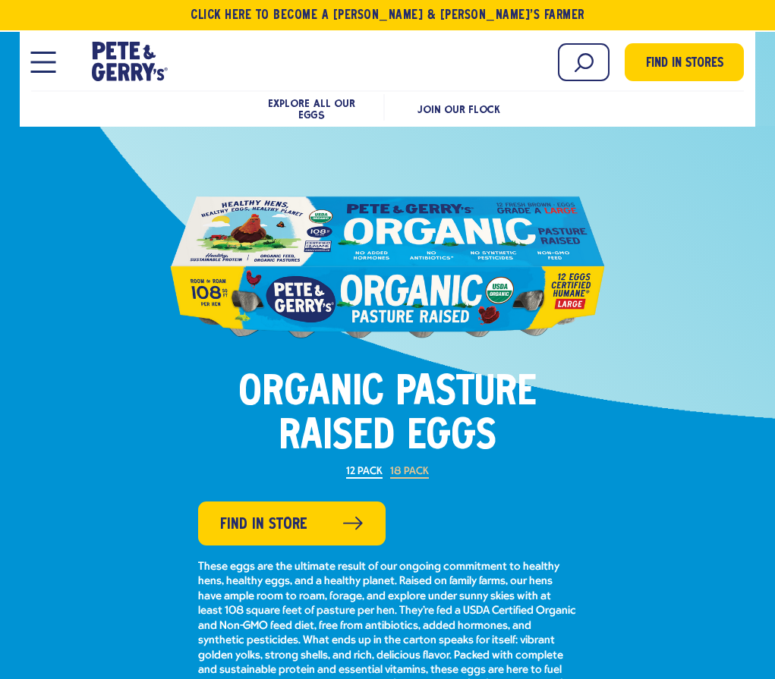 Image resolution: width=775 pixels, height=679 pixels. What do you see at coordinates (364, 473) in the screenshot?
I see `label: 12 Pack` at bounding box center [364, 473].